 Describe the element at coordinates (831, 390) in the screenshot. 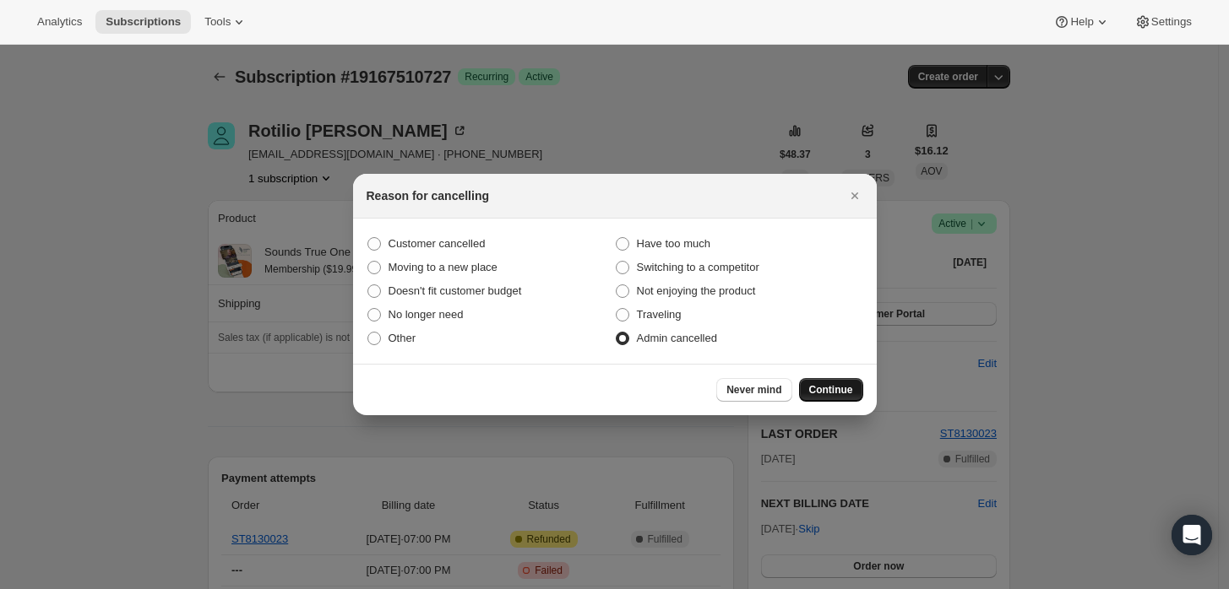

I see `button: Continue` at that location.